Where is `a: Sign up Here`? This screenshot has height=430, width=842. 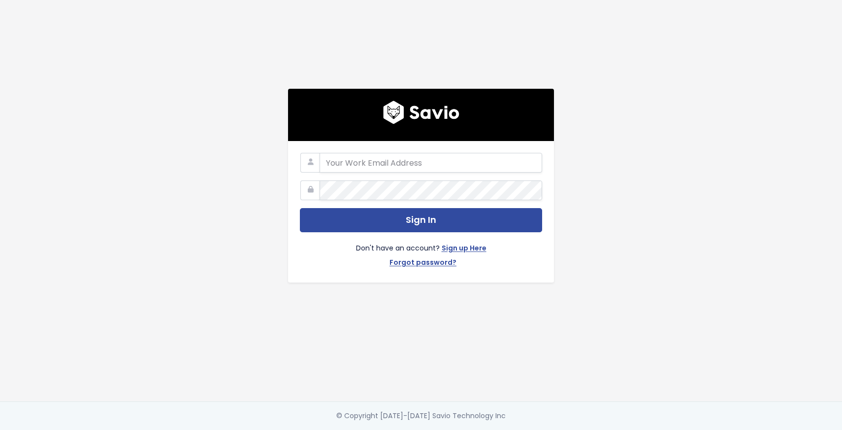
a: Sign up Here is located at coordinates (464, 249).